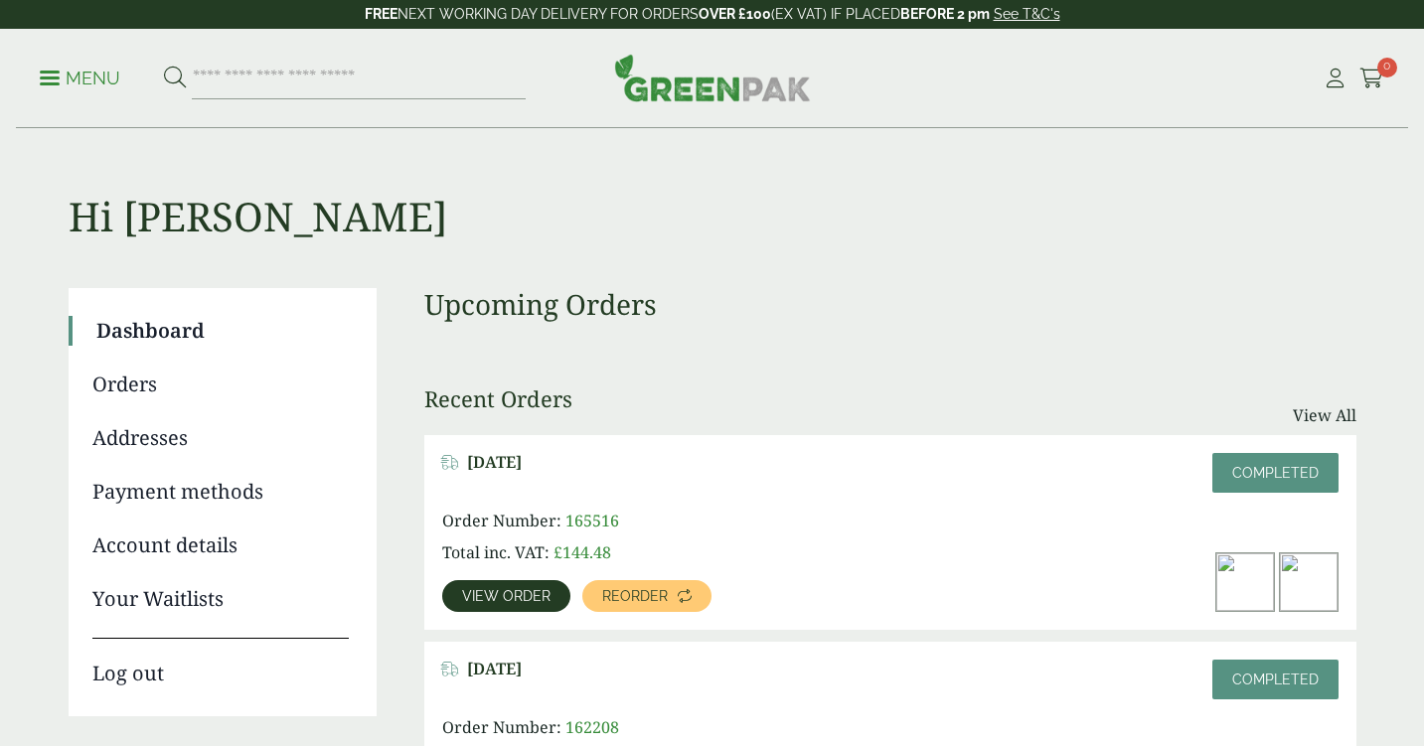  What do you see at coordinates (221, 492) in the screenshot?
I see `a: Payment methods` at bounding box center [221, 492].